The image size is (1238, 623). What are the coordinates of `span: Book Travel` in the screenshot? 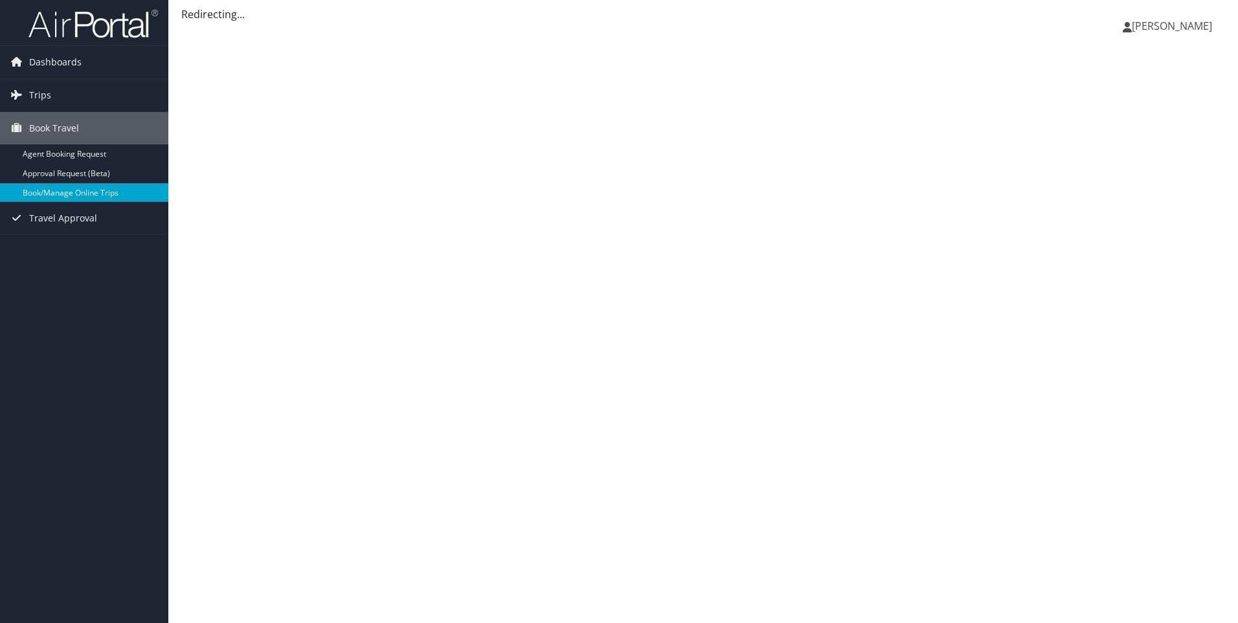 It's located at (54, 128).